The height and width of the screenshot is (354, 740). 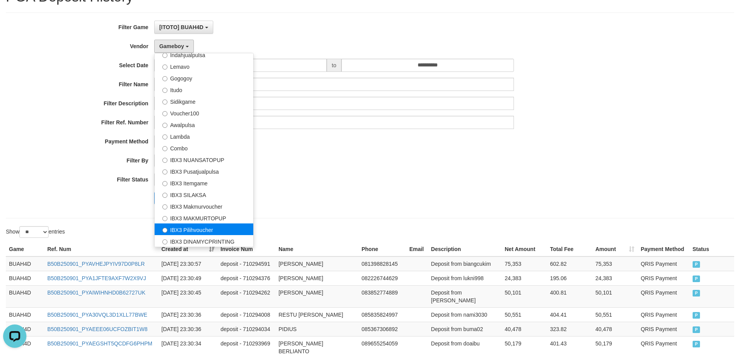 I want to click on label: IBX3 Pilihvoucher, so click(x=204, y=229).